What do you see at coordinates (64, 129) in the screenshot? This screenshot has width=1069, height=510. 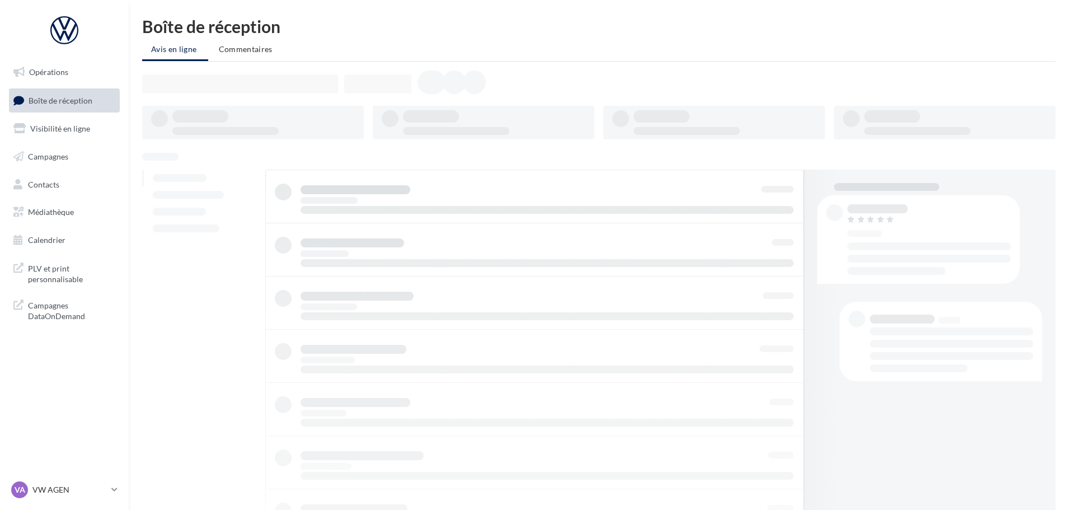 I see `a: Visibilité en ligne` at bounding box center [64, 129].